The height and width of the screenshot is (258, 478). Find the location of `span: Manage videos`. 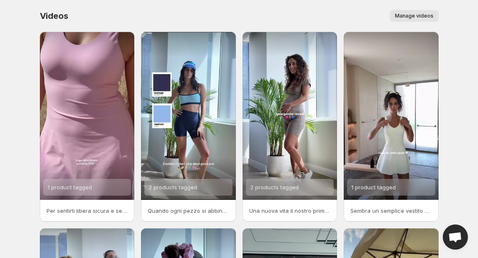

span: Manage videos is located at coordinates (414, 16).